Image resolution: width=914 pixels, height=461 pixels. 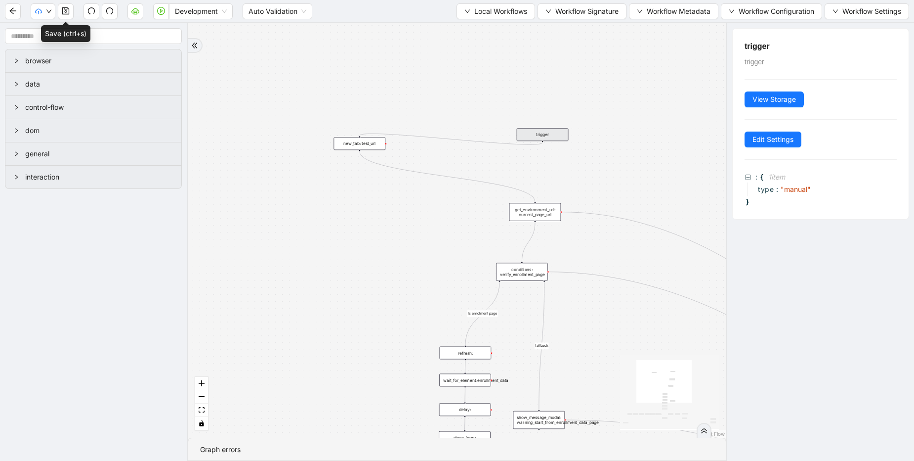 What do you see at coordinates (482, 313) in the screenshot?
I see `g: Edge from conditions: verify_enrollment_page to refresh:` at bounding box center [482, 313].